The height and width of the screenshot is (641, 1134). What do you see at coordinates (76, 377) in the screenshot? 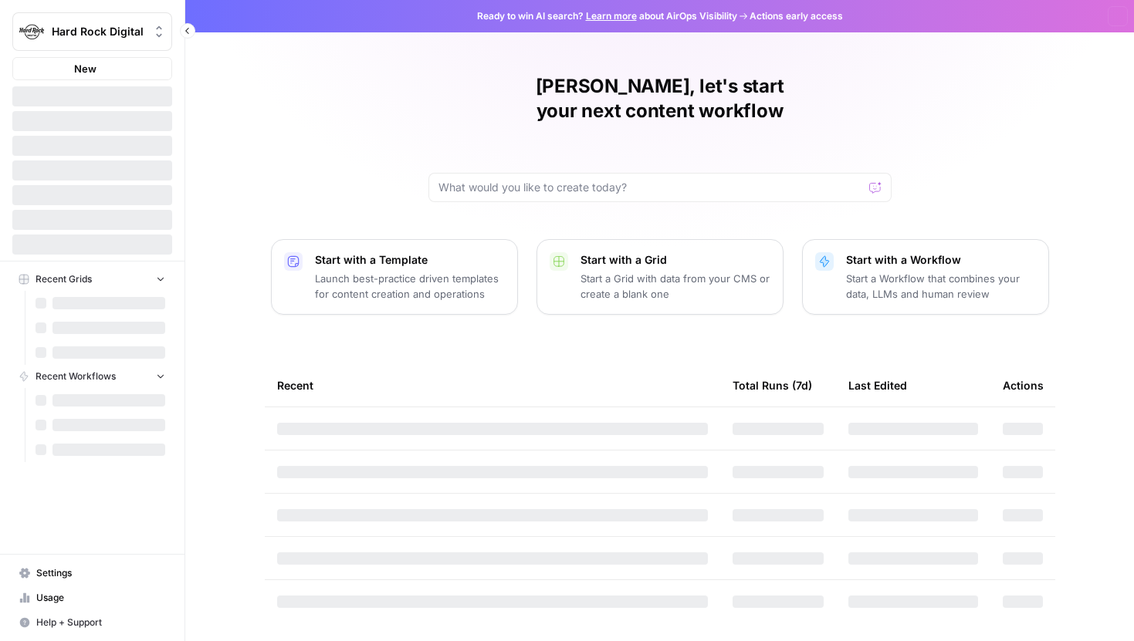
I see `span: Recent Workflows` at bounding box center [76, 377].